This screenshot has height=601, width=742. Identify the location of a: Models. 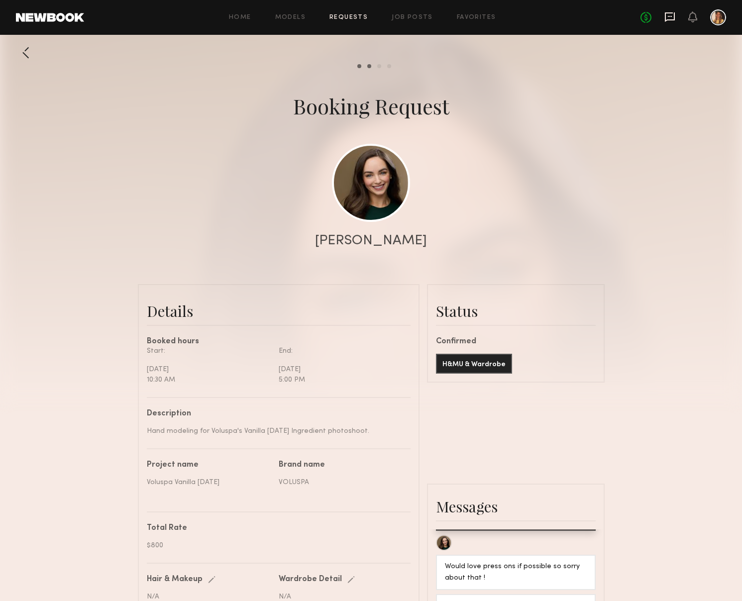
(290, 17).